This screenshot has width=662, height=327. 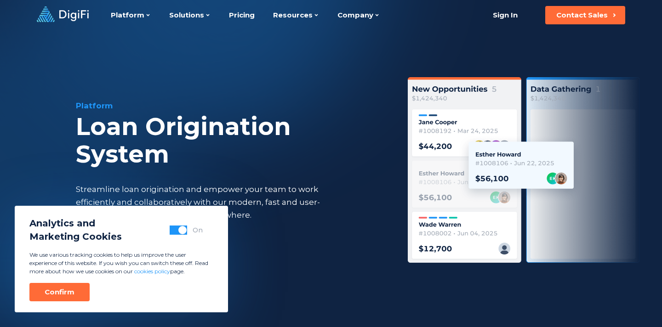 I want to click on span: Analytics and, so click(x=75, y=224).